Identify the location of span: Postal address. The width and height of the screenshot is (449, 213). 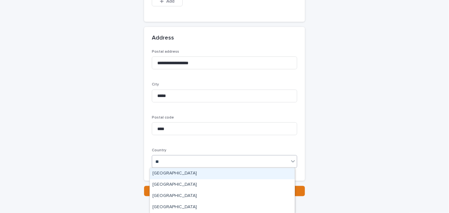
(165, 52).